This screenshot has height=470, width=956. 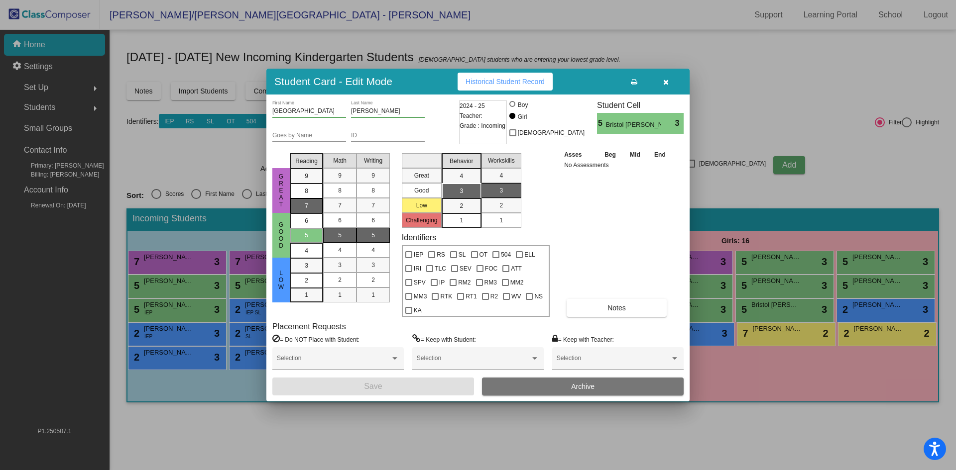 I want to click on span: IEP, so click(x=418, y=255).